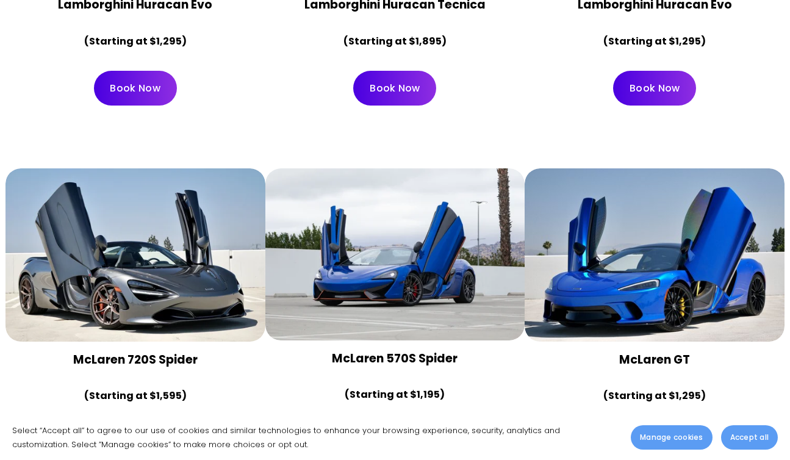  Describe the element at coordinates (655, 359) in the screenshot. I see `strong: McLaren GT` at that location.